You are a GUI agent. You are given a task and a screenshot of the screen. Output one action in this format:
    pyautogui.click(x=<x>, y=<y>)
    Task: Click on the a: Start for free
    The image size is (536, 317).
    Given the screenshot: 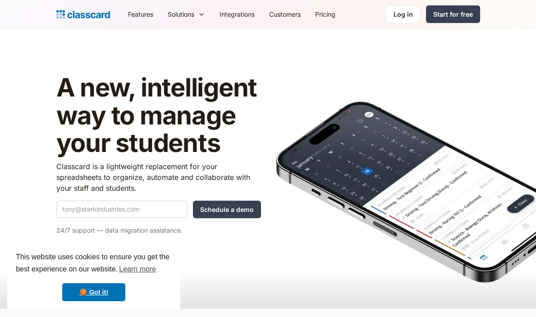 What is the action you would take?
    pyautogui.click(x=453, y=14)
    